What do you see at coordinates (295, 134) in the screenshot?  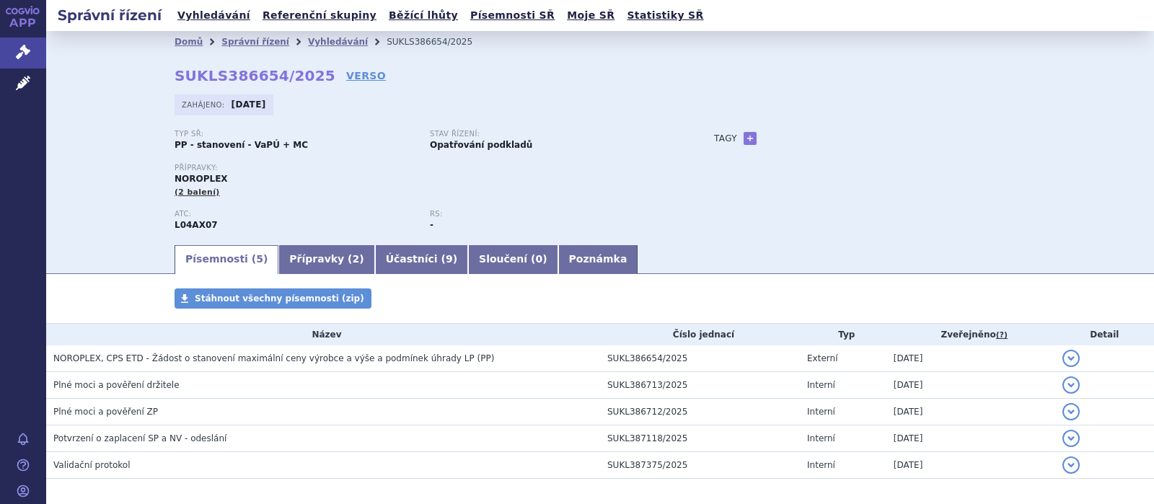 I see `p: Typ SŘ:` at bounding box center [295, 134].